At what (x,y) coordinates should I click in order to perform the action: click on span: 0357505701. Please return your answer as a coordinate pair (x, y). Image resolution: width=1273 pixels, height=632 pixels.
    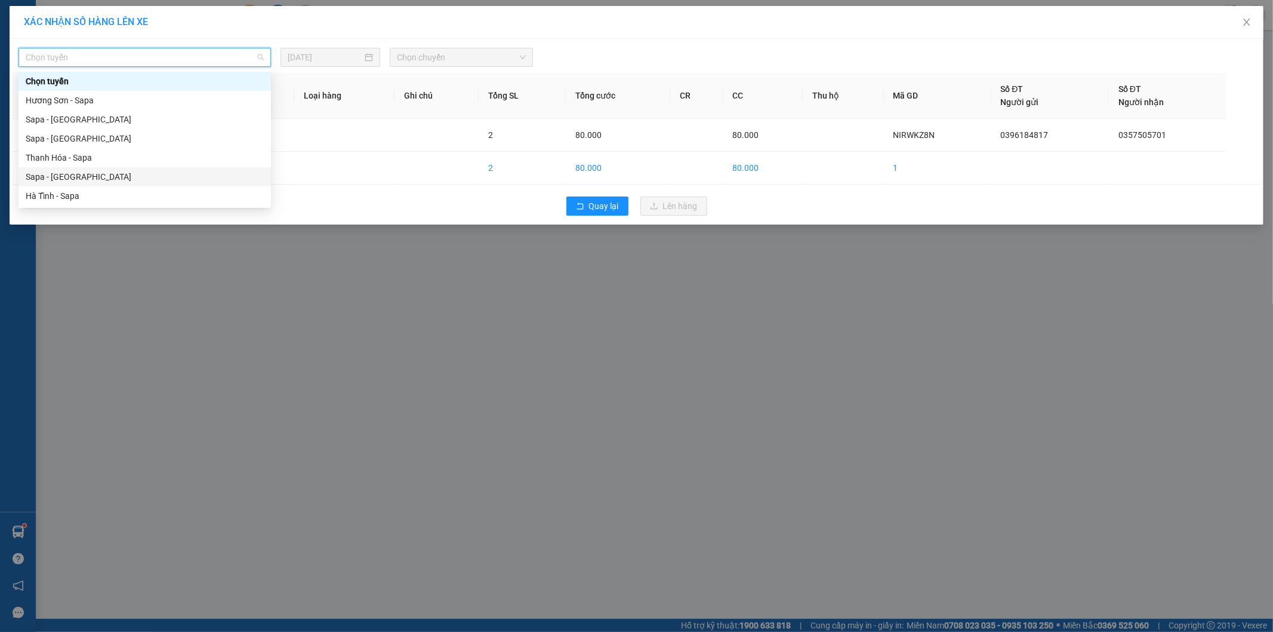
    Looking at the image, I should click on (1143, 135).